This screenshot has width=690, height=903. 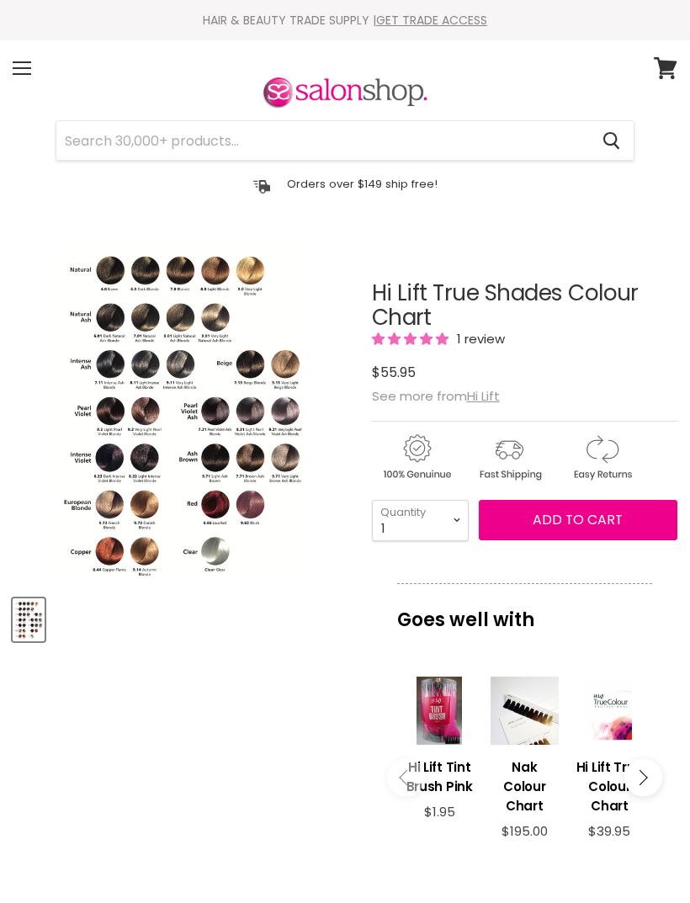 I want to click on span: $55.95, so click(x=394, y=372).